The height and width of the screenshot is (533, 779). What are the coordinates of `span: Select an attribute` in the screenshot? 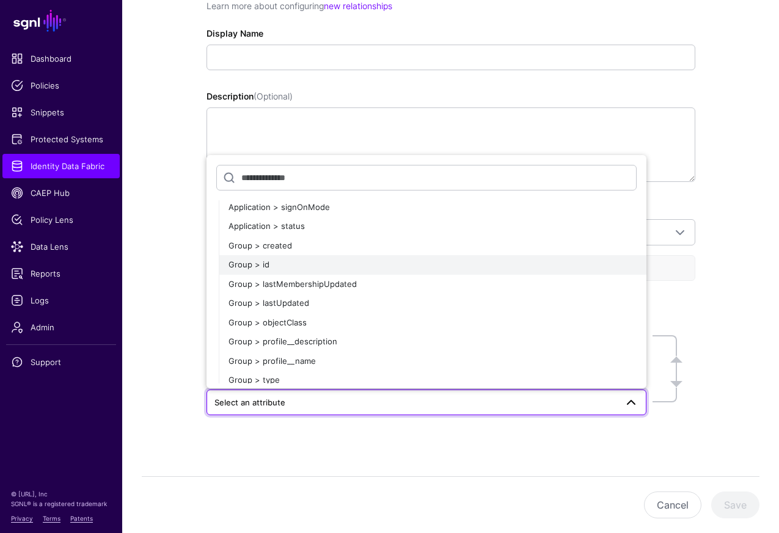 It's located at (250, 402).